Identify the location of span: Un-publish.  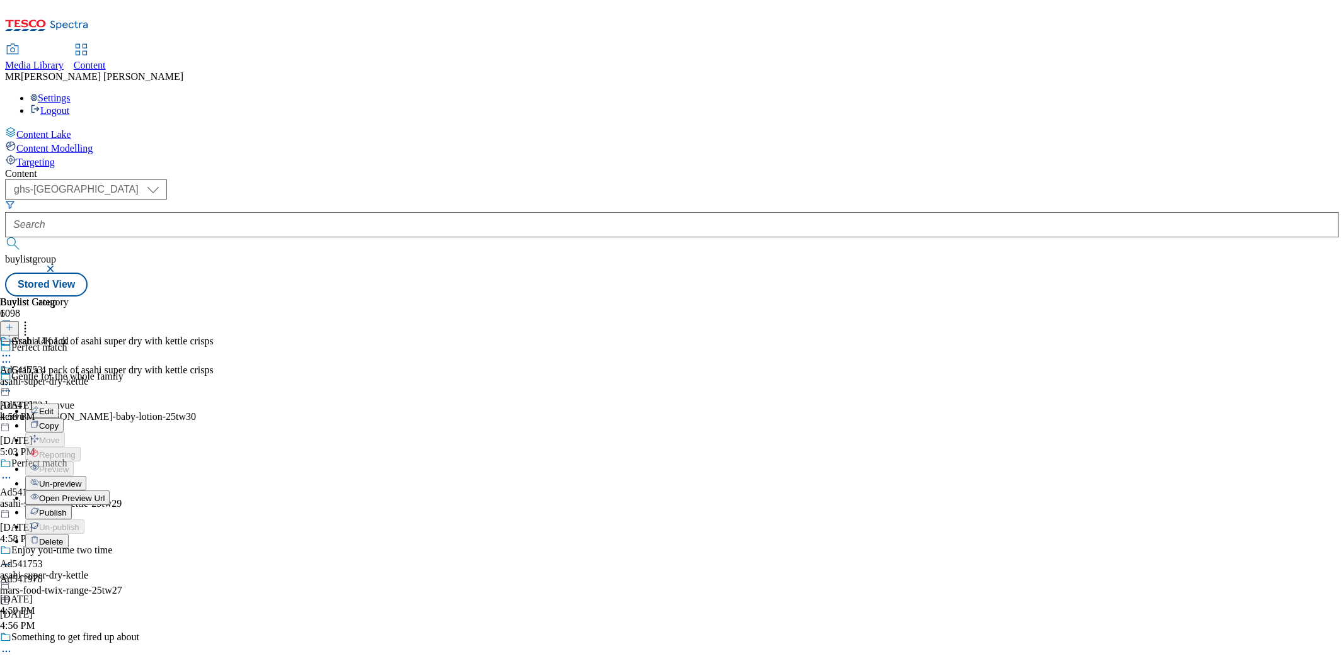
(59, 527).